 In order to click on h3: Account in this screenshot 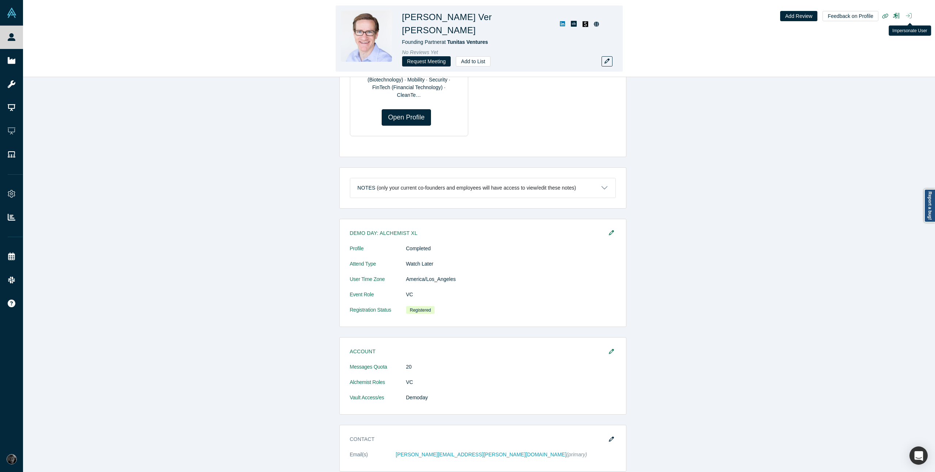, I will do `click(478, 351)`.